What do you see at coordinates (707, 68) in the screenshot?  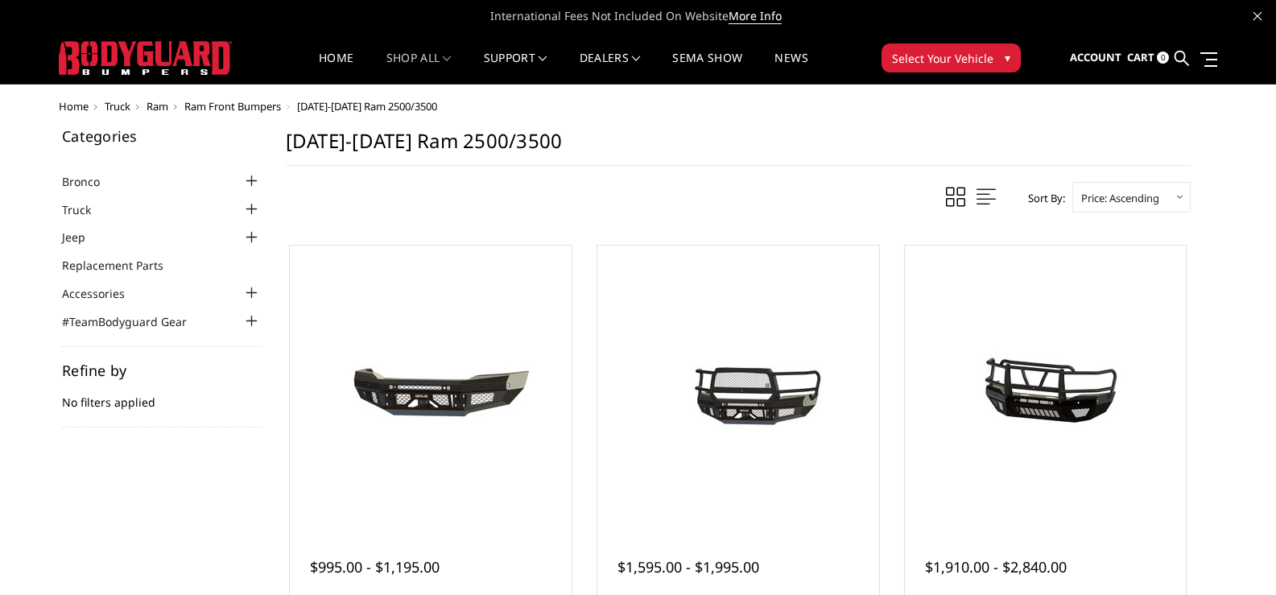 I see `a: SEMA Show` at bounding box center [707, 68].